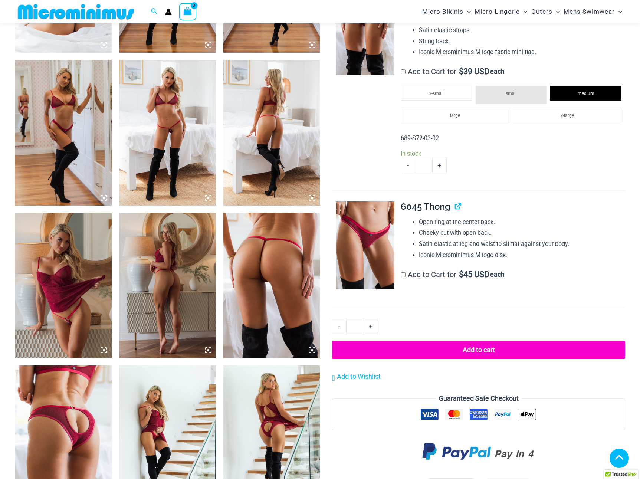 The height and width of the screenshot is (479, 640). What do you see at coordinates (436, 94) in the screenshot?
I see `span: x-small` at bounding box center [436, 94].